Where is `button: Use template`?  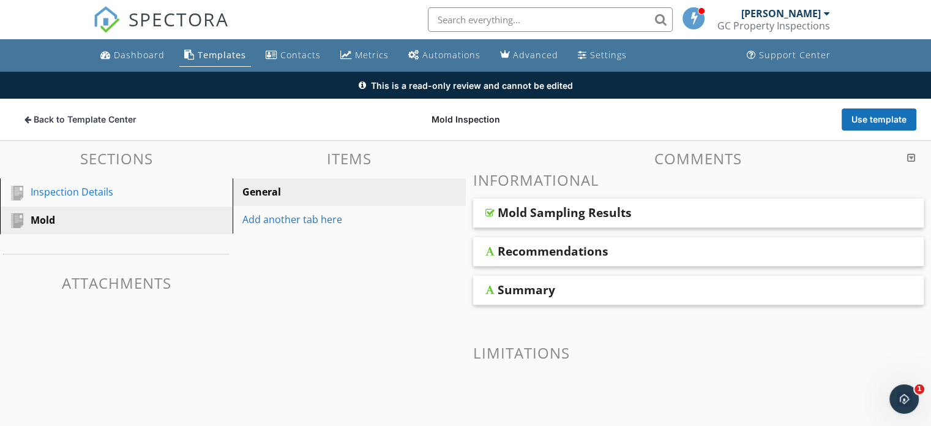 button: Use template is located at coordinates (879, 119).